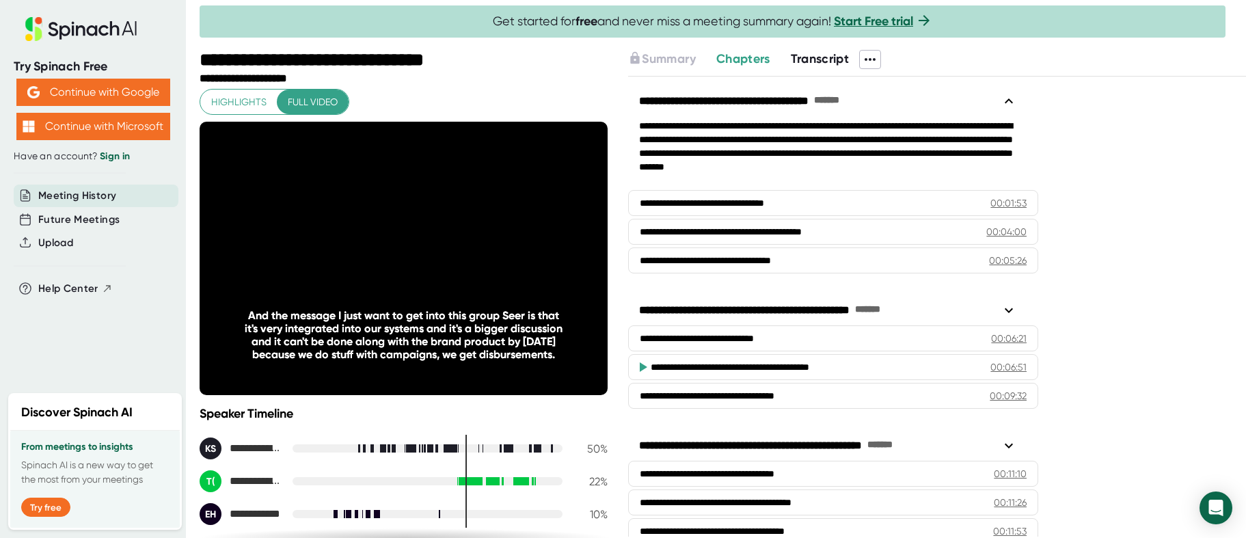  Describe the element at coordinates (93, 157) in the screenshot. I see `div: Have an account?` at that location.